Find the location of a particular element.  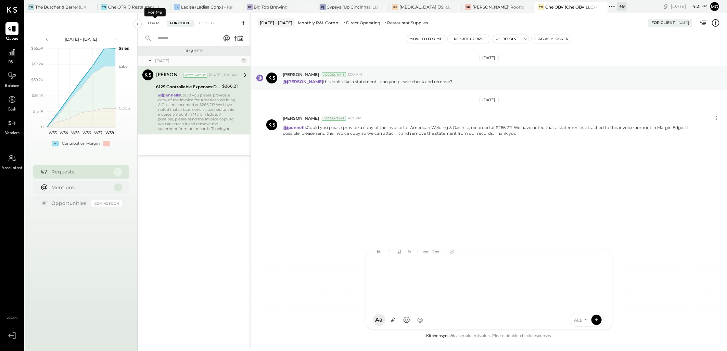

text: $39.2K is located at coordinates (37, 80).